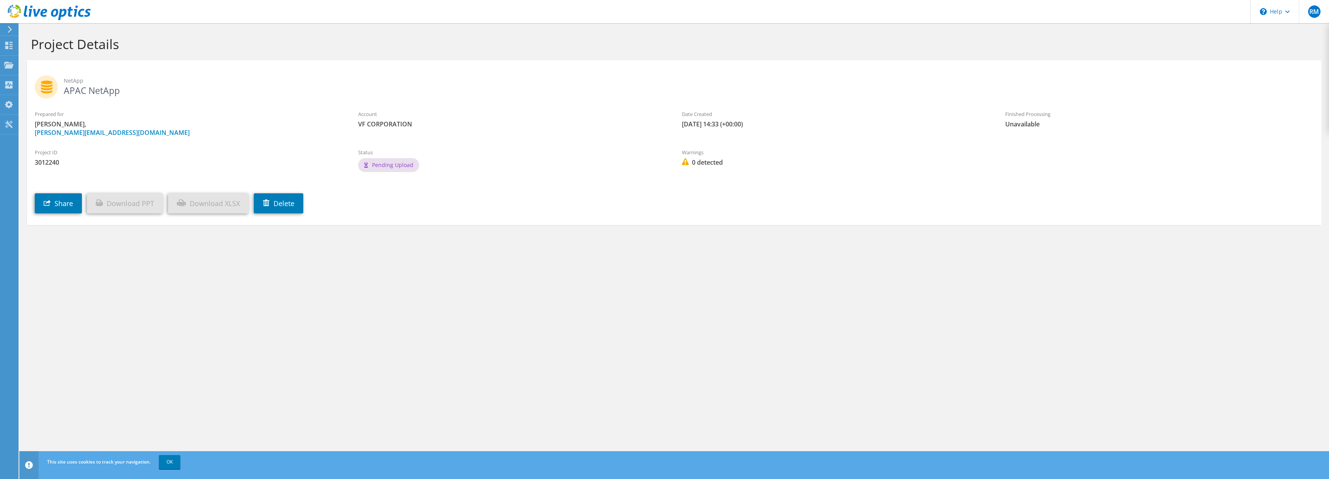 Image resolution: width=1329 pixels, height=479 pixels. Describe the element at coordinates (836, 152) in the screenshot. I see `label: Warnings` at that location.